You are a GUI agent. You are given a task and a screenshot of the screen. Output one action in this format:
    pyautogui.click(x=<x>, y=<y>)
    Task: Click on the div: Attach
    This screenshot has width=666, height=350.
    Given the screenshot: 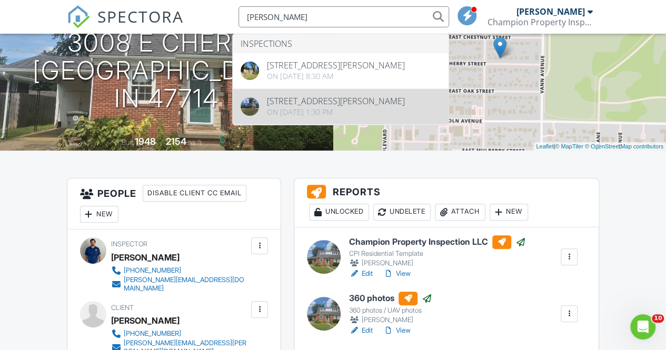 What is the action you would take?
    pyautogui.click(x=460, y=212)
    